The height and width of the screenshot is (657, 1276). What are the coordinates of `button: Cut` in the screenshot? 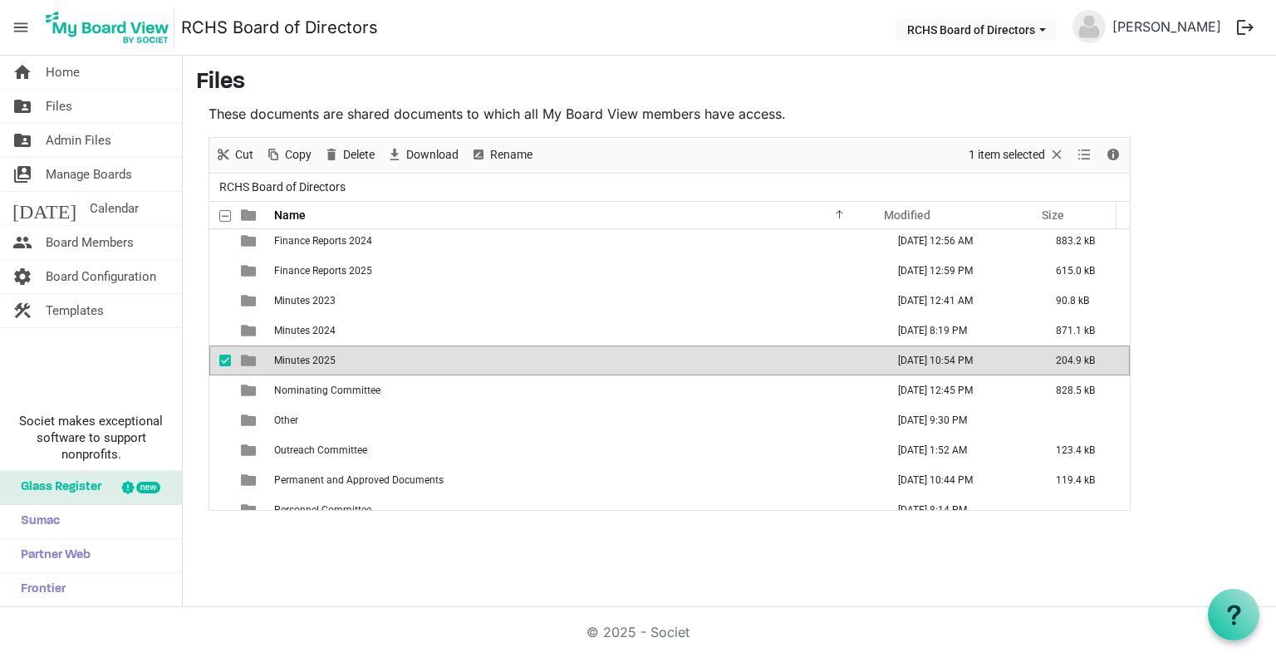 It's located at (234, 155).